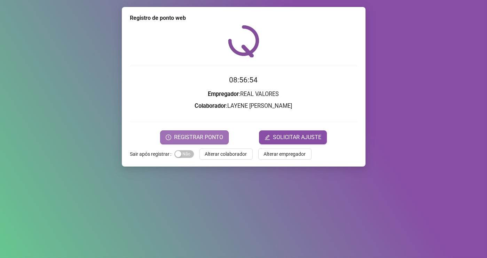 The width and height of the screenshot is (487, 258). What do you see at coordinates (152, 154) in the screenshot?
I see `label: Sair após registrar` at bounding box center [152, 154].